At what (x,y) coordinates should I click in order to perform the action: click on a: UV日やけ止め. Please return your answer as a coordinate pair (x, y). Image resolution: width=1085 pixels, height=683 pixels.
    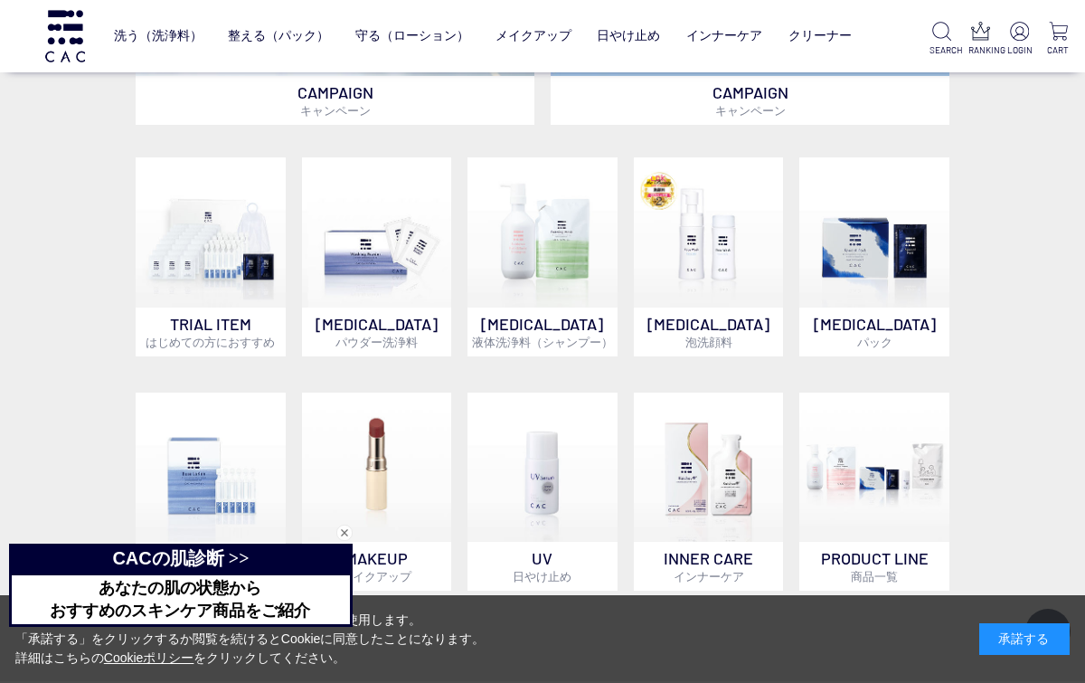
    Looking at the image, I should click on (543, 492).